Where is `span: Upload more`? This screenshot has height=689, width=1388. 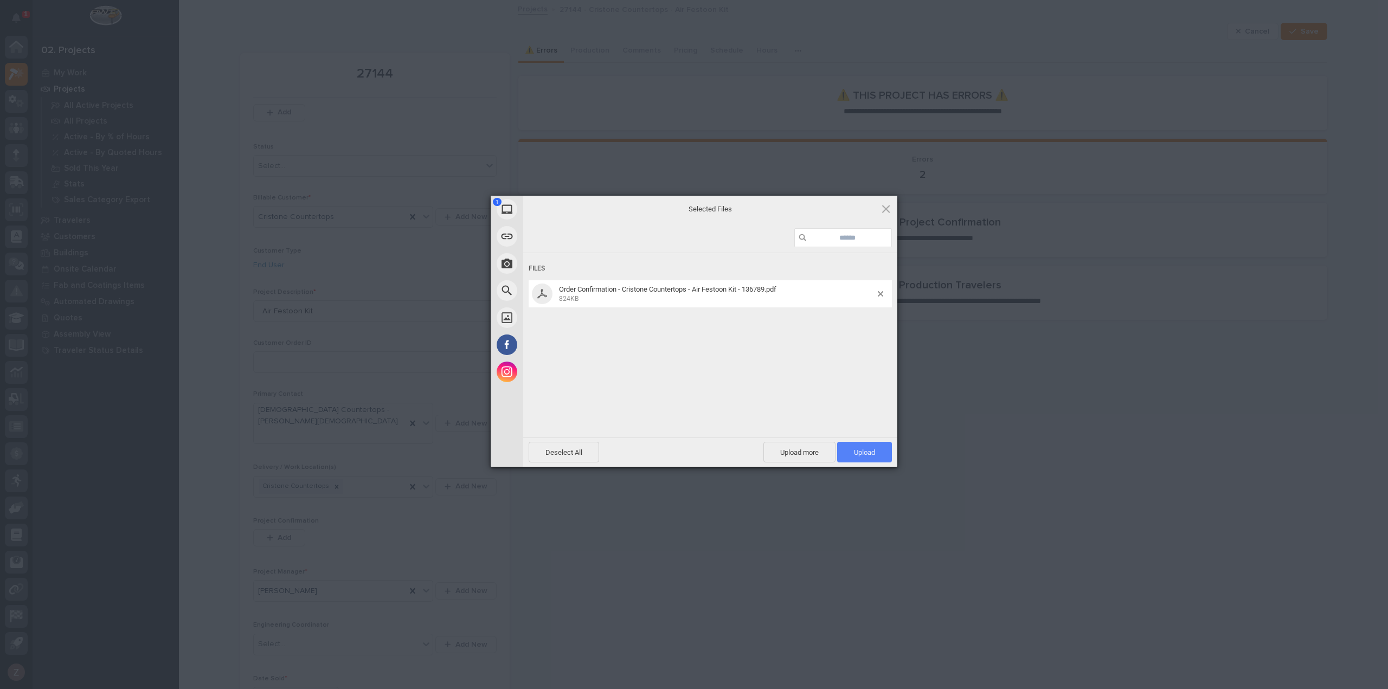
span: Upload more is located at coordinates (799, 452).